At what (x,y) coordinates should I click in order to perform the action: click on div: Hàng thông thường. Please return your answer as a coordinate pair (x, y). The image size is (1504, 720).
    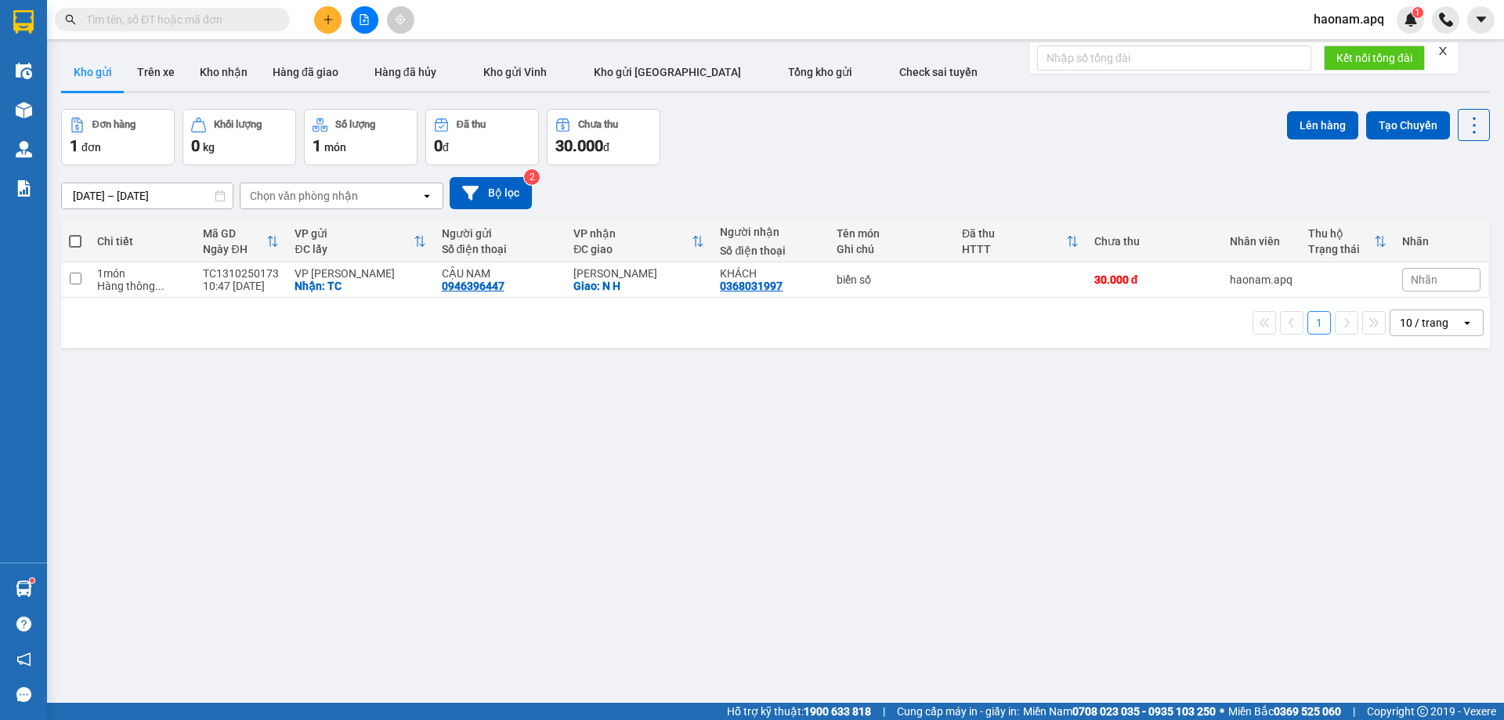
    Looking at the image, I should click on (142, 286).